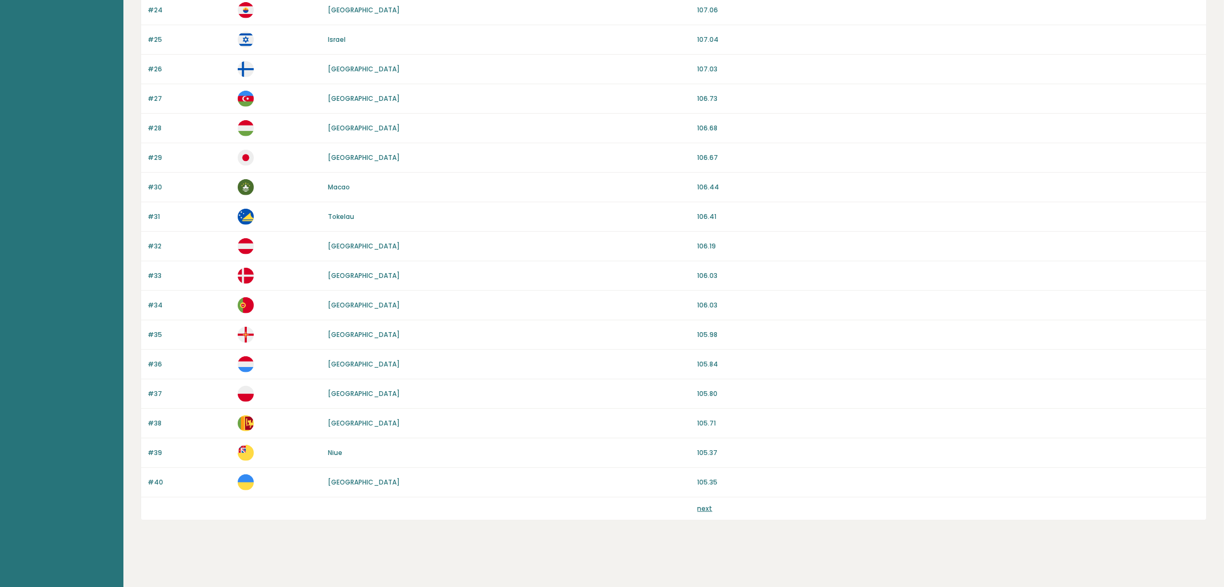 Image resolution: width=1224 pixels, height=587 pixels. Describe the element at coordinates (339, 187) in the screenshot. I see `a: Macao` at that location.